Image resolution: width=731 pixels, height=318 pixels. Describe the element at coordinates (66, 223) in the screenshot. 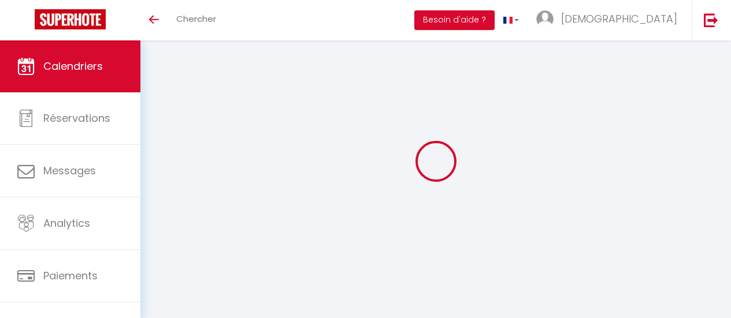

I see `span: Analytics` at that location.